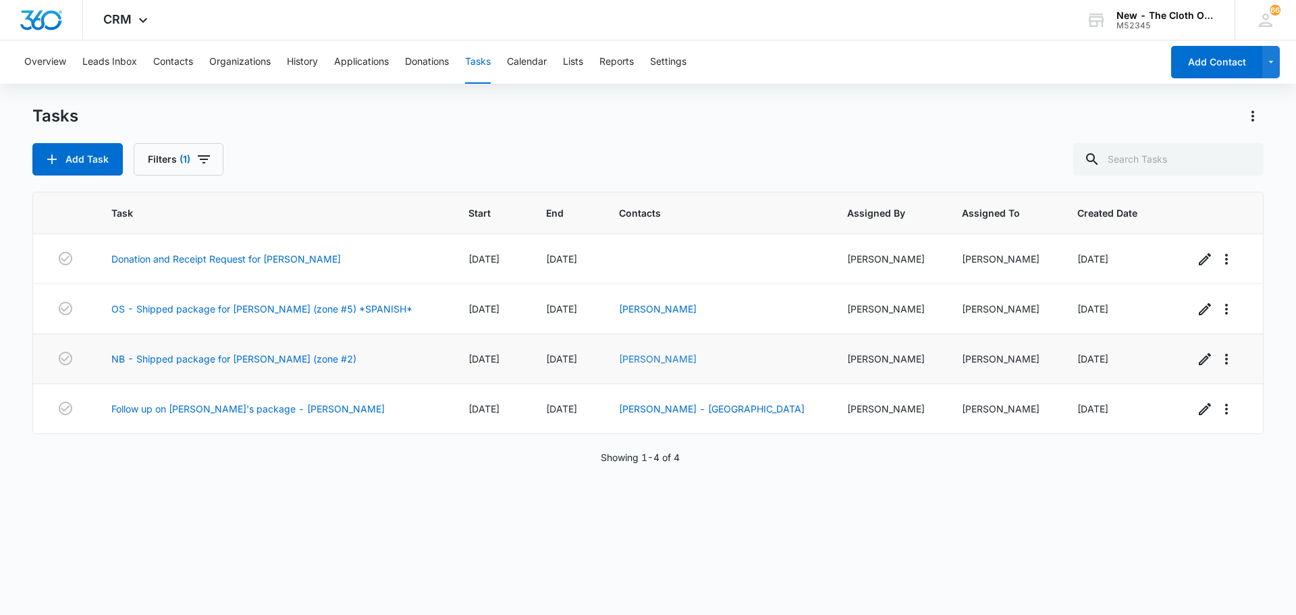 The image size is (1296, 615). I want to click on div: account name, so click(1166, 16).